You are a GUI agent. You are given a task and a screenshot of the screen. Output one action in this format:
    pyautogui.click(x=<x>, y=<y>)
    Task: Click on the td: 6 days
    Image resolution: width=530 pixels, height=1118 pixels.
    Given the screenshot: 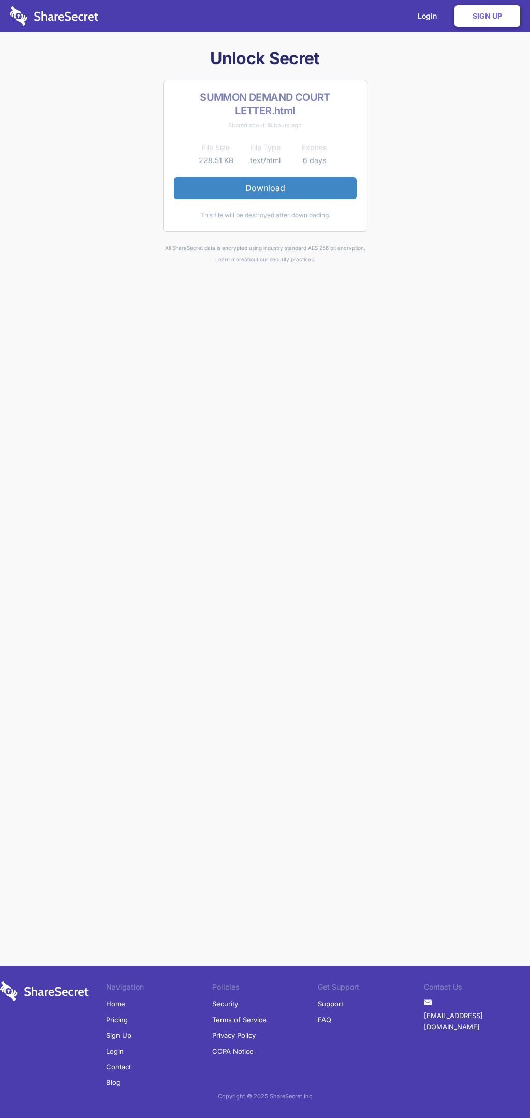 What is the action you would take?
    pyautogui.click(x=314, y=160)
    